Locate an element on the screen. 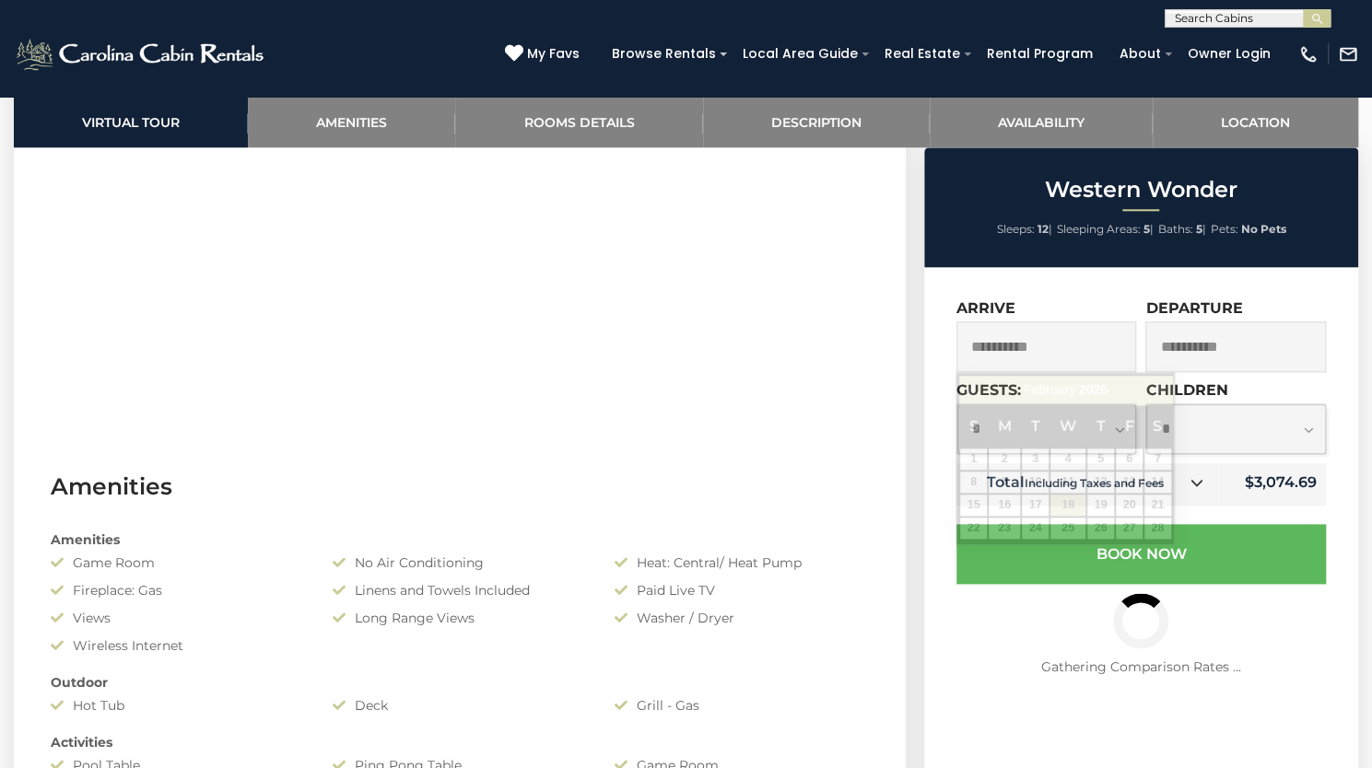 This screenshot has height=768, width=1372. a: 11 is located at coordinates (1068, 482).